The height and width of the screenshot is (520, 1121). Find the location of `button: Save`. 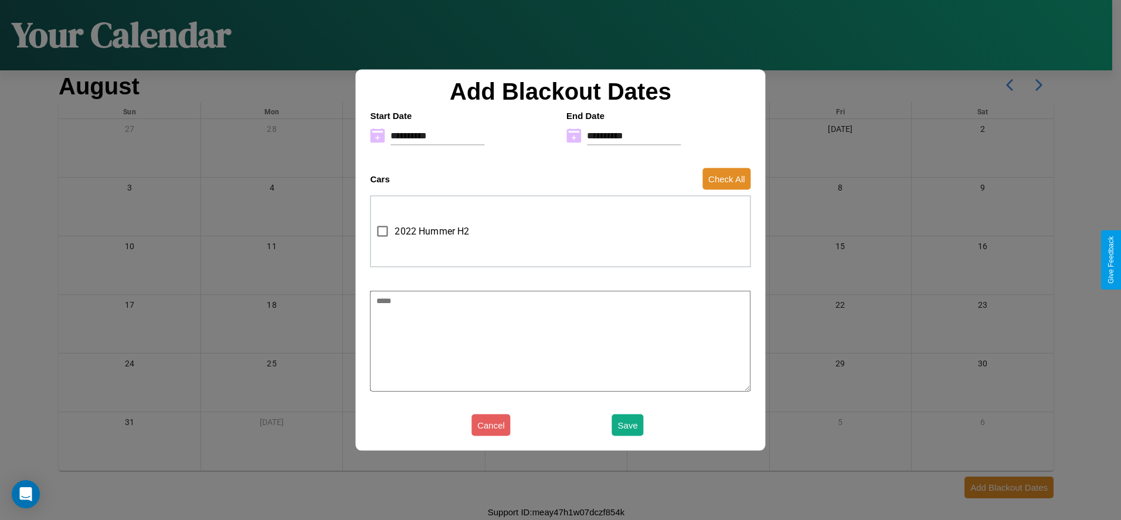

button: Save is located at coordinates (628, 425).